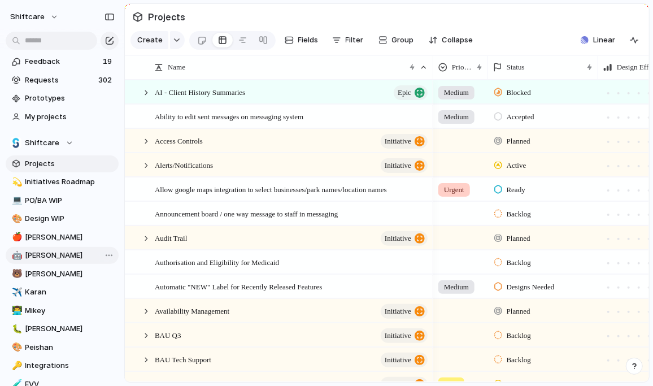  I want to click on div: 🎨Peishan, so click(62, 348).